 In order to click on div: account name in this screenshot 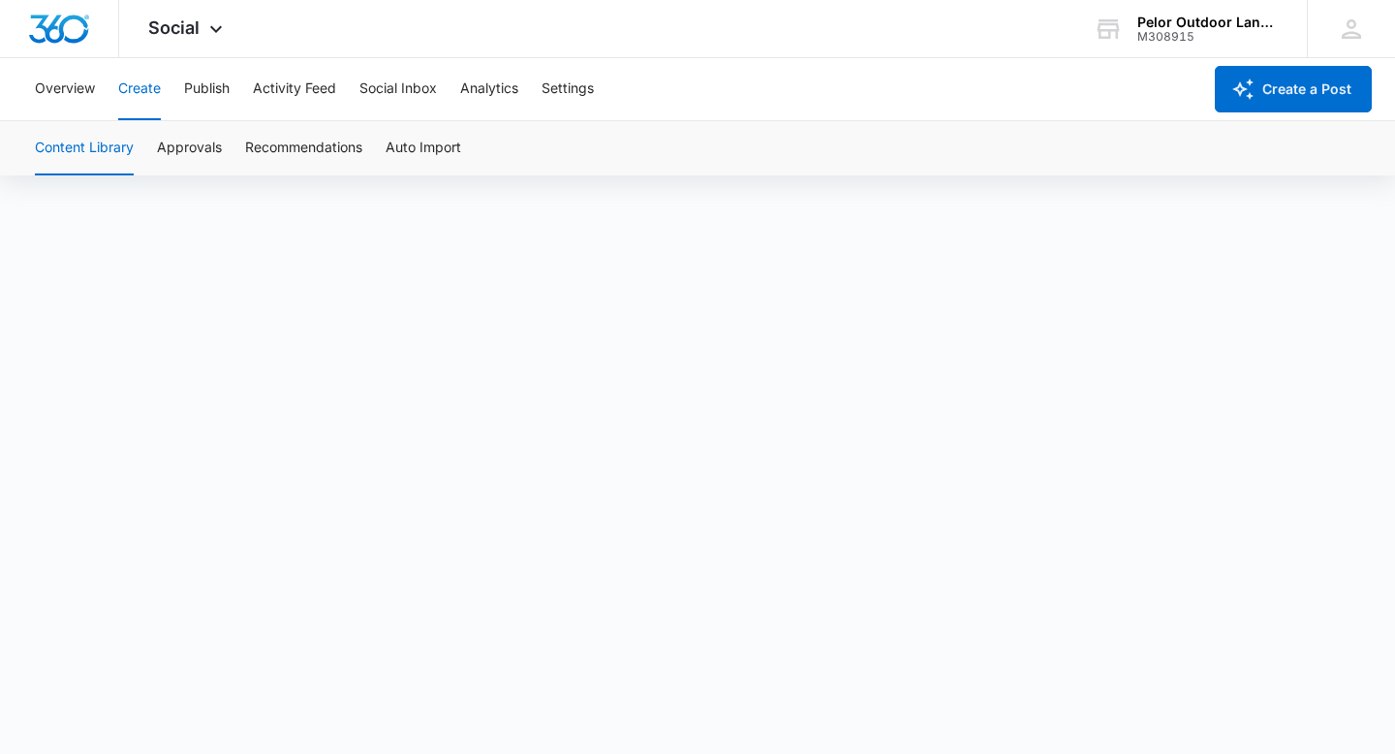, I will do `click(1208, 22)`.